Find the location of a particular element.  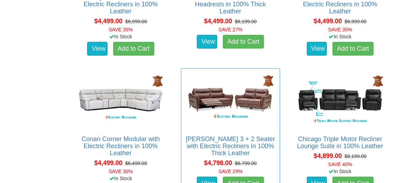

del: $6,199.00 is located at coordinates (246, 21).